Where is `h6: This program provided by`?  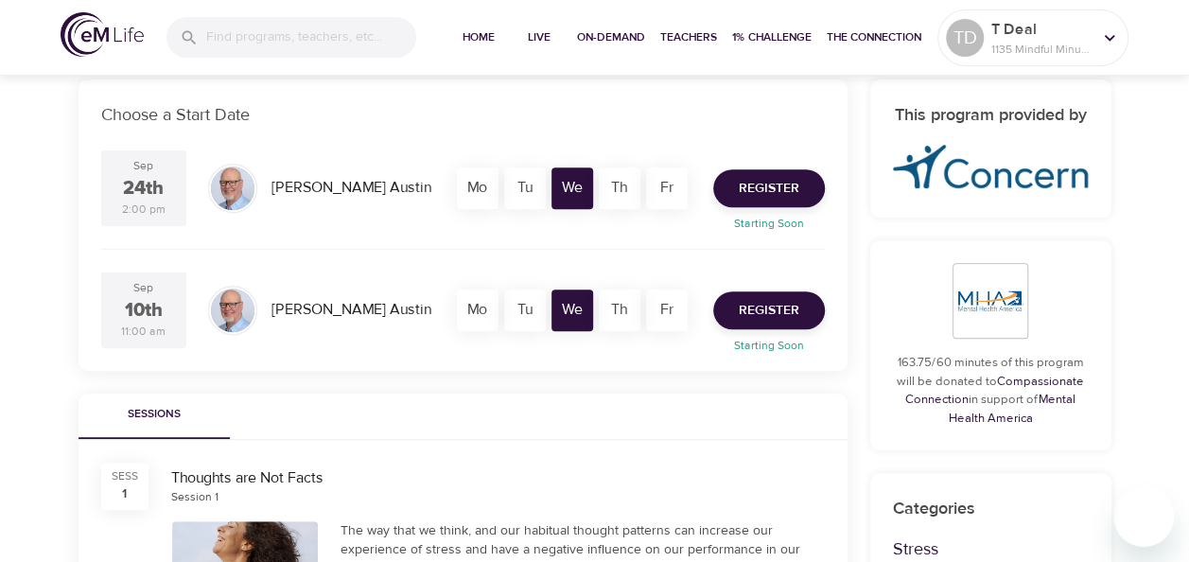
h6: This program provided by is located at coordinates (991, 115).